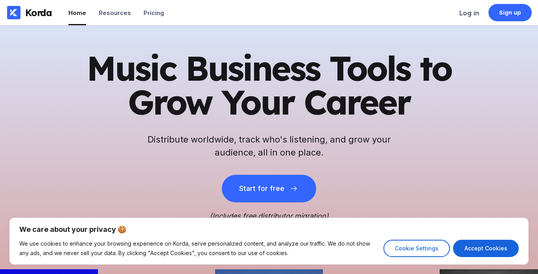 The image size is (538, 274). What do you see at coordinates (198, 248) in the screenshot?
I see `p: We use cookies to enhance your browsing experience on Korda, serve personalized content, and anal...` at bounding box center [198, 248].